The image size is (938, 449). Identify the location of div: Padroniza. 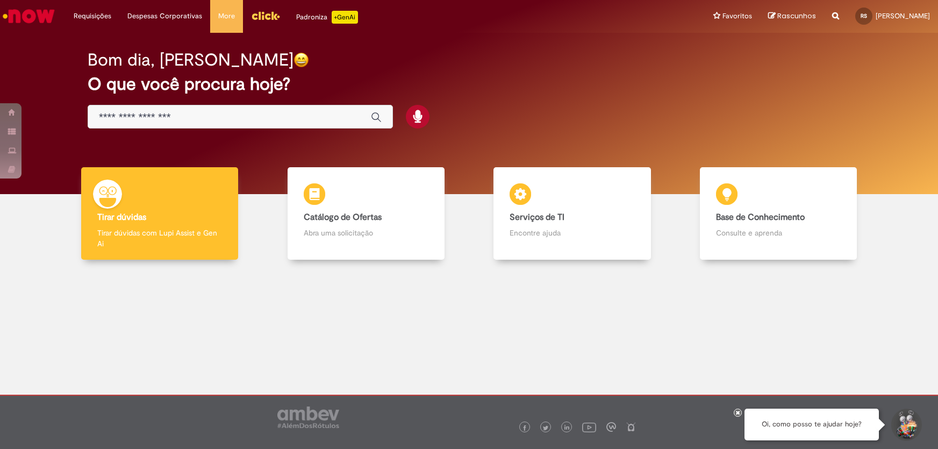
(327, 17).